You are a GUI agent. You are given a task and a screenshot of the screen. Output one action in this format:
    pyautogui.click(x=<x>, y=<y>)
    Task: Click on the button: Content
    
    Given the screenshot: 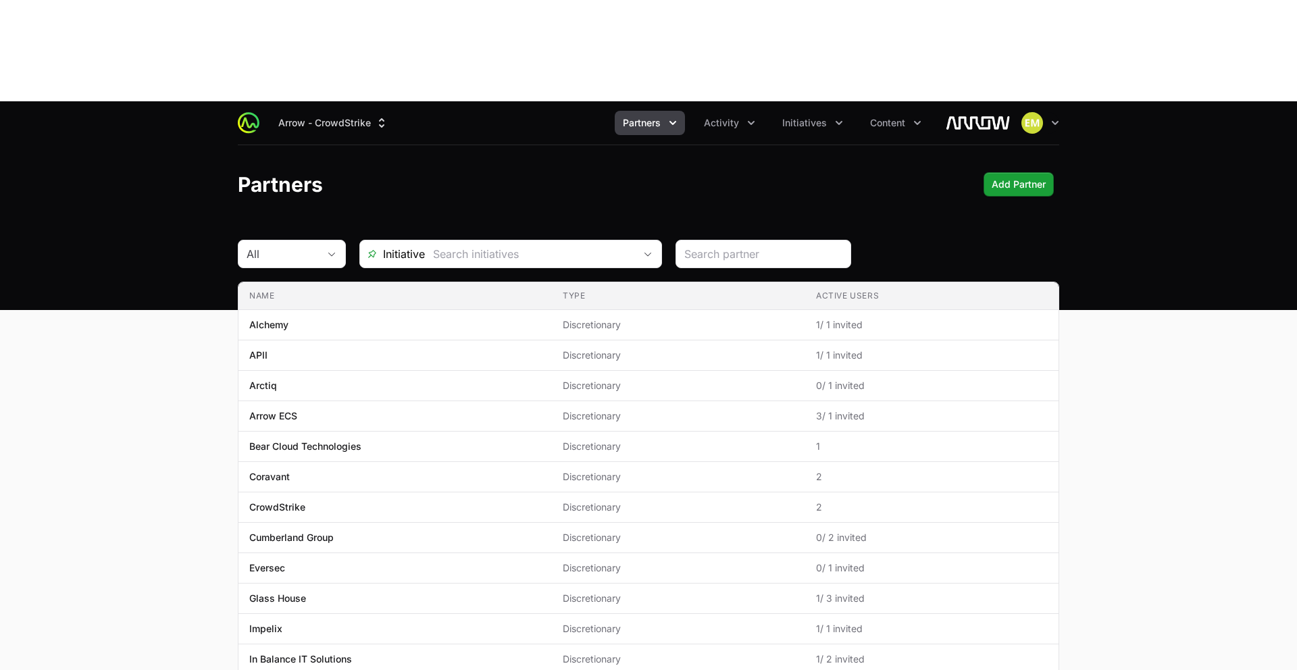 What is the action you would take?
    pyautogui.click(x=895, y=123)
    